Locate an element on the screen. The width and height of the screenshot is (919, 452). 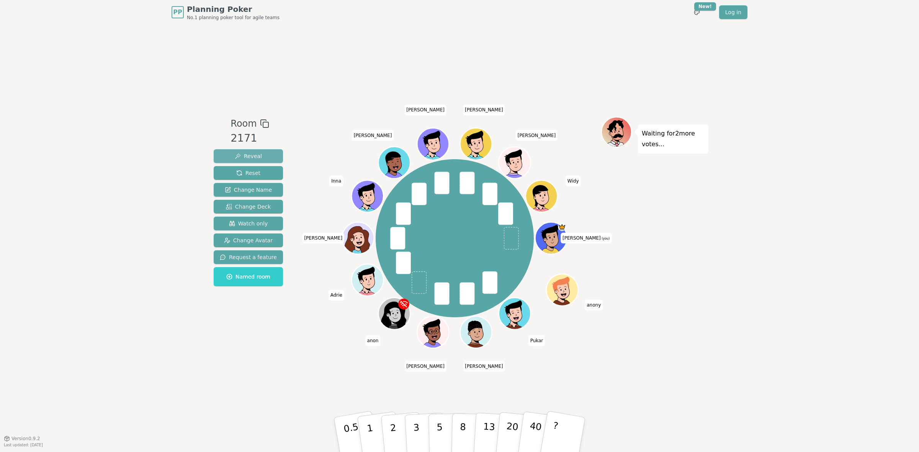
button: Change Deck is located at coordinates (248, 207).